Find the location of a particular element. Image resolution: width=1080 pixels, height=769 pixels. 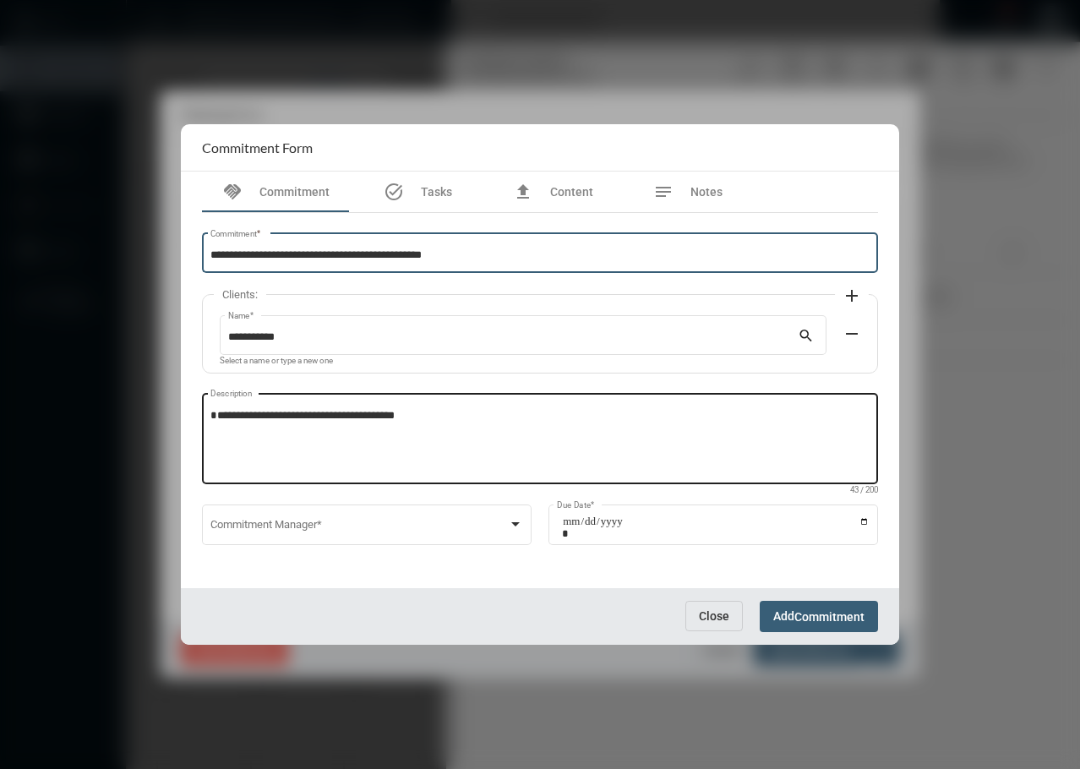

button: AddCommitment is located at coordinates (819, 616).